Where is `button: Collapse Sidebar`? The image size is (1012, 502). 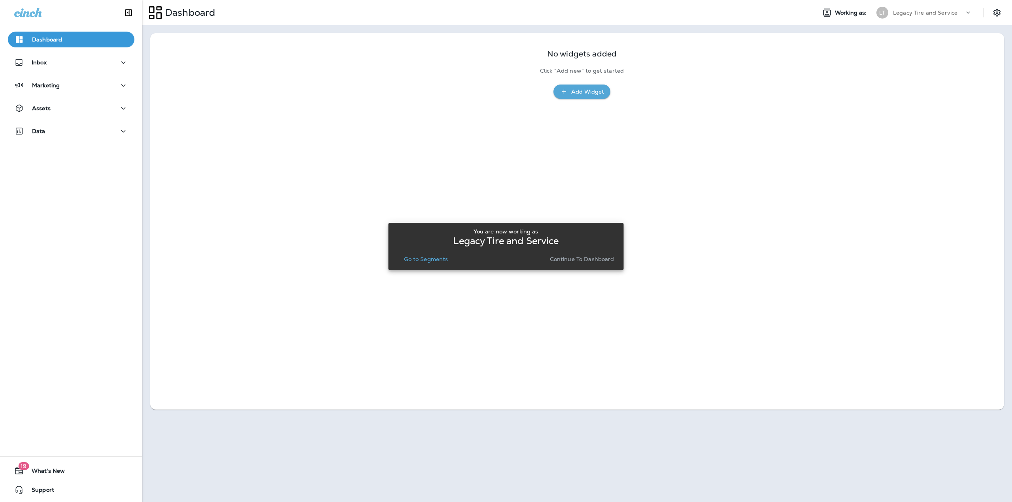 button: Collapse Sidebar is located at coordinates (128, 13).